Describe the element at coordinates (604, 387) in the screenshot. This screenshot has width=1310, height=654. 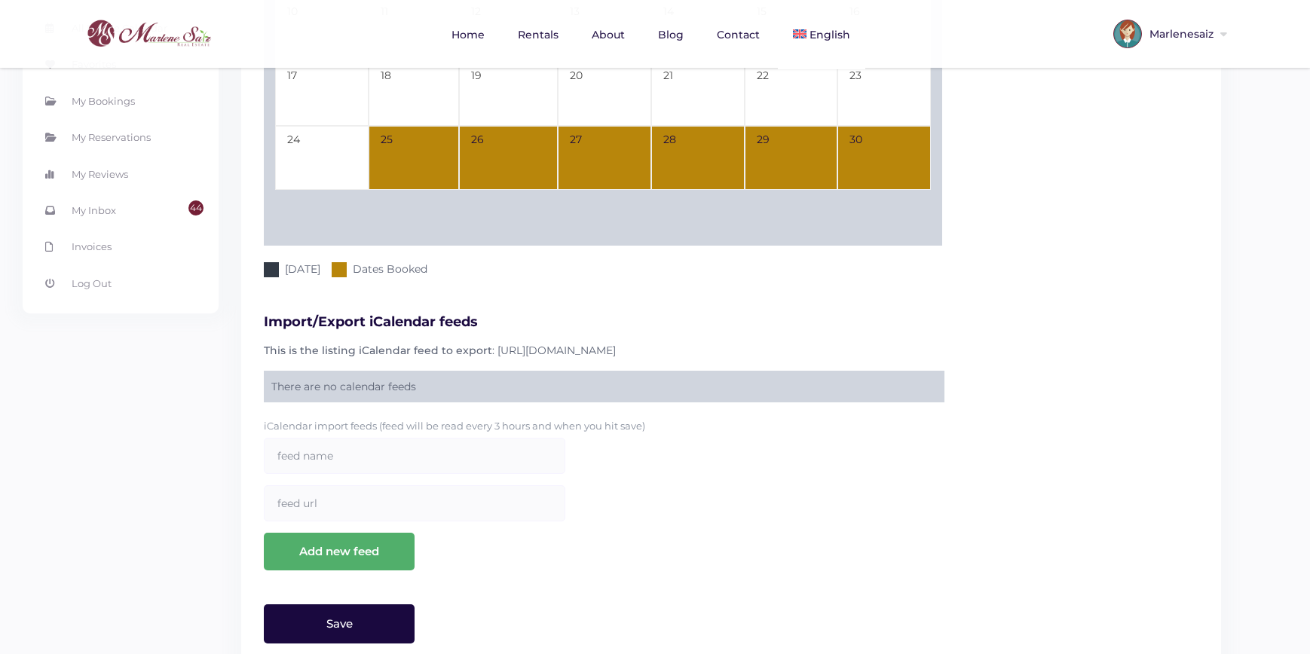
I see `div: There are no calendar feeds` at that location.